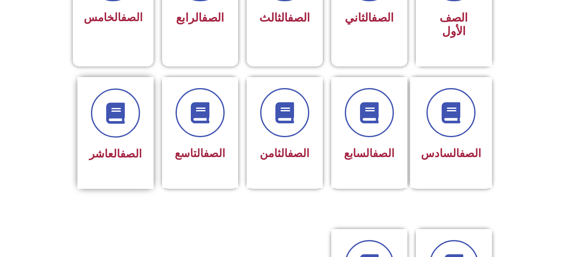 The height and width of the screenshot is (257, 569). I want to click on span: الثاني, so click(370, 18).